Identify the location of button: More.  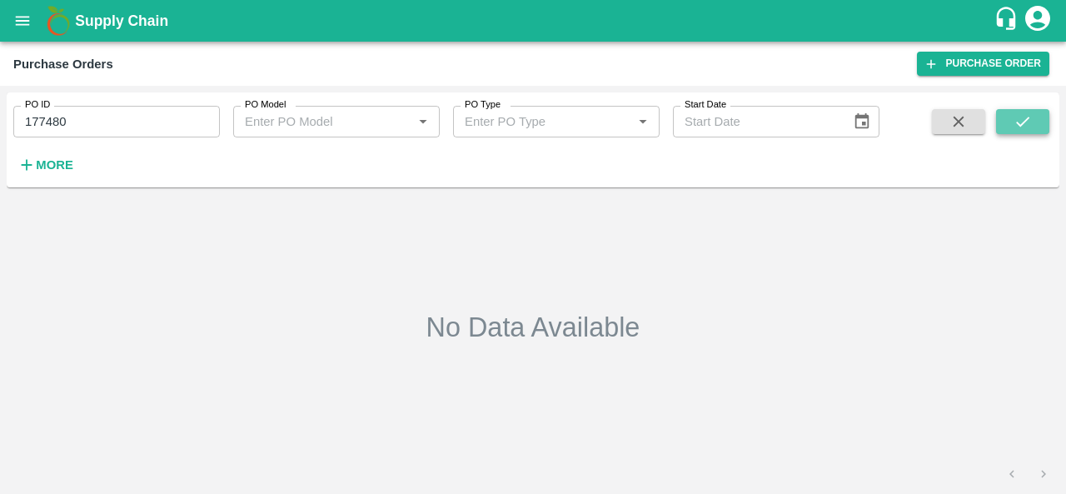
(45, 165).